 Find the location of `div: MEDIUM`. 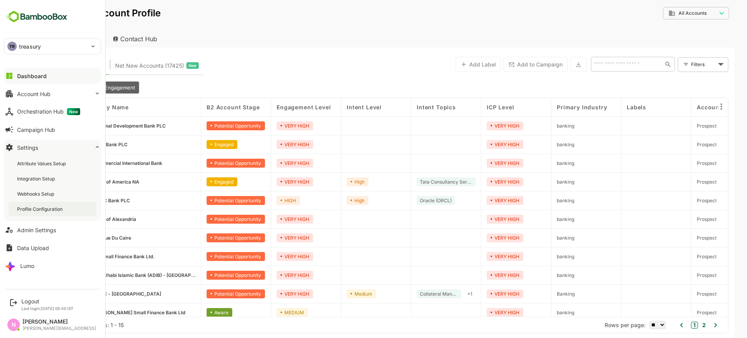

div: MEDIUM is located at coordinates (265, 312).